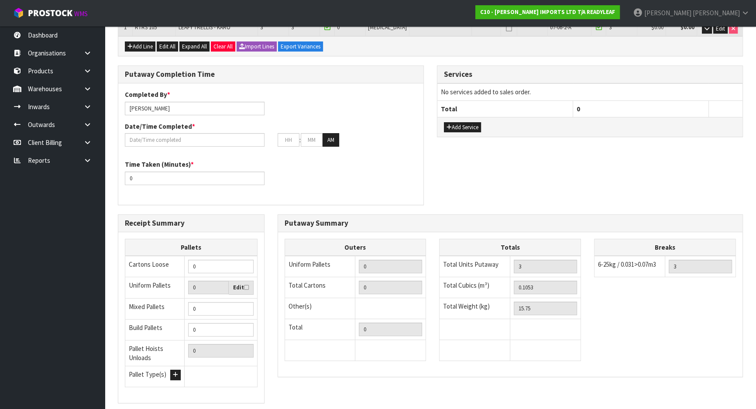 The width and height of the screenshot is (756, 409). Describe the element at coordinates (155, 353) in the screenshot. I see `td: Pallet Hoists Unloads` at that location.